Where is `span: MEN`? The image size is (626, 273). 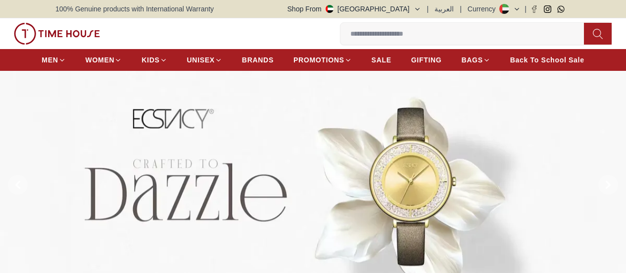
span: MEN is located at coordinates (49, 60).